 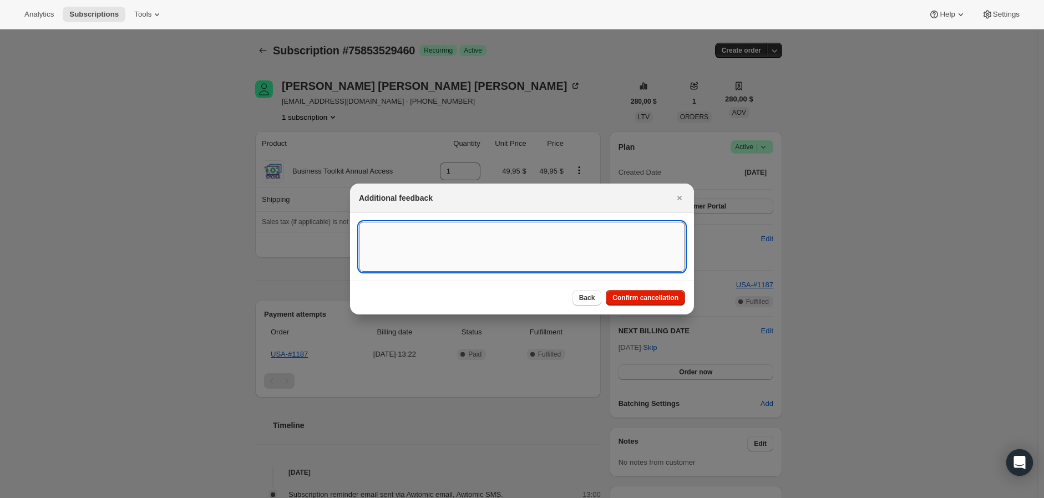 What do you see at coordinates (645, 298) in the screenshot?
I see `button: Confirm cancellation` at bounding box center [645, 298].